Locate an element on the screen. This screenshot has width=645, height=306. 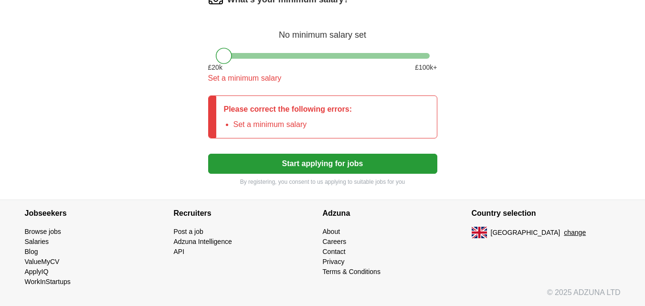
a: ApplyIQ is located at coordinates (37, 272).